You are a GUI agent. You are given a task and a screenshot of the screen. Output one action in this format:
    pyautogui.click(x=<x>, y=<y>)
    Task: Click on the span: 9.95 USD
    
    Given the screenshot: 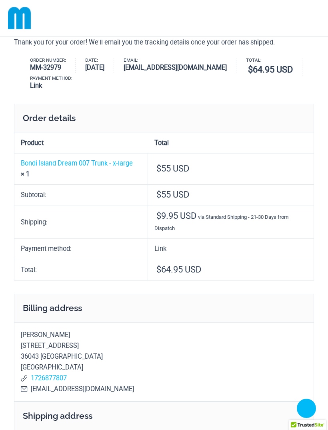 What is the action you would take?
    pyautogui.click(x=177, y=215)
    